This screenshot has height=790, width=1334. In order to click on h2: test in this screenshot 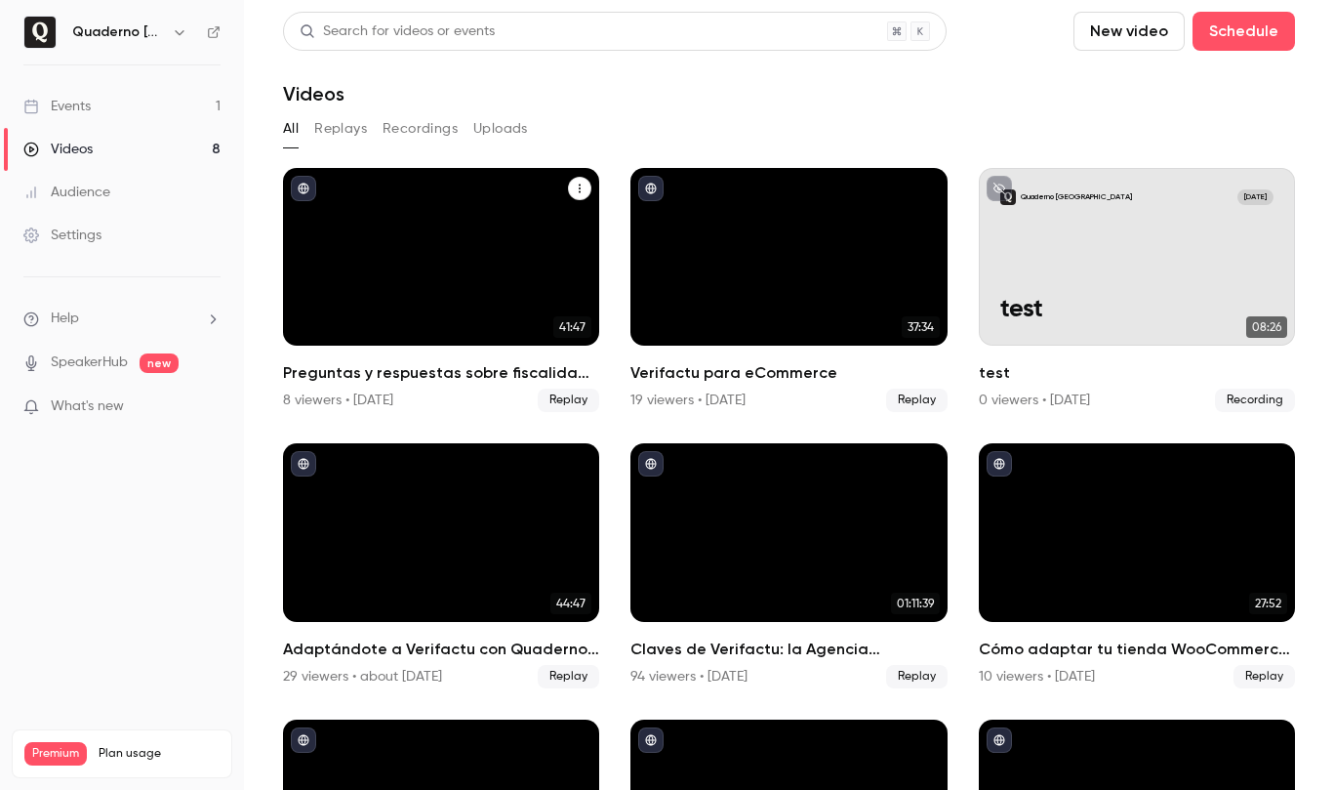, I will do `click(1137, 373)`.